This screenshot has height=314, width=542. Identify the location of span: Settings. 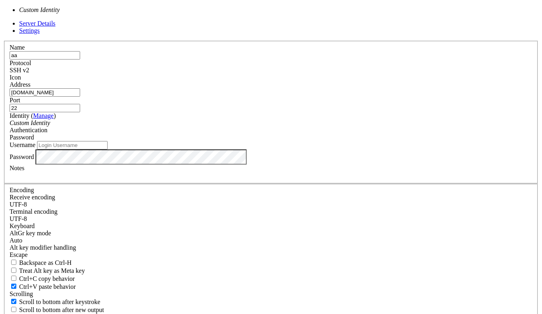
(30, 30).